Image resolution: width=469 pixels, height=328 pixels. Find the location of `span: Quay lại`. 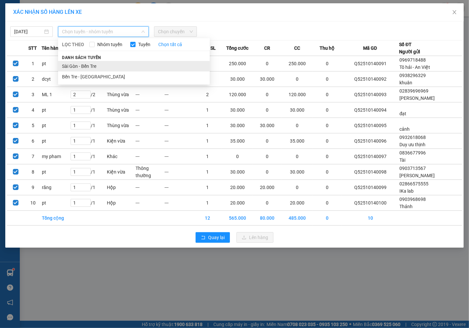

span: Quay lại is located at coordinates (216, 238).